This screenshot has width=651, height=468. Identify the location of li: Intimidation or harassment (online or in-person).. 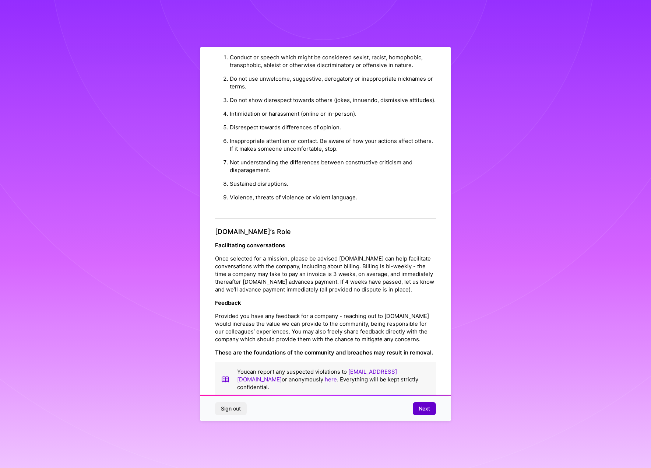
(333, 113).